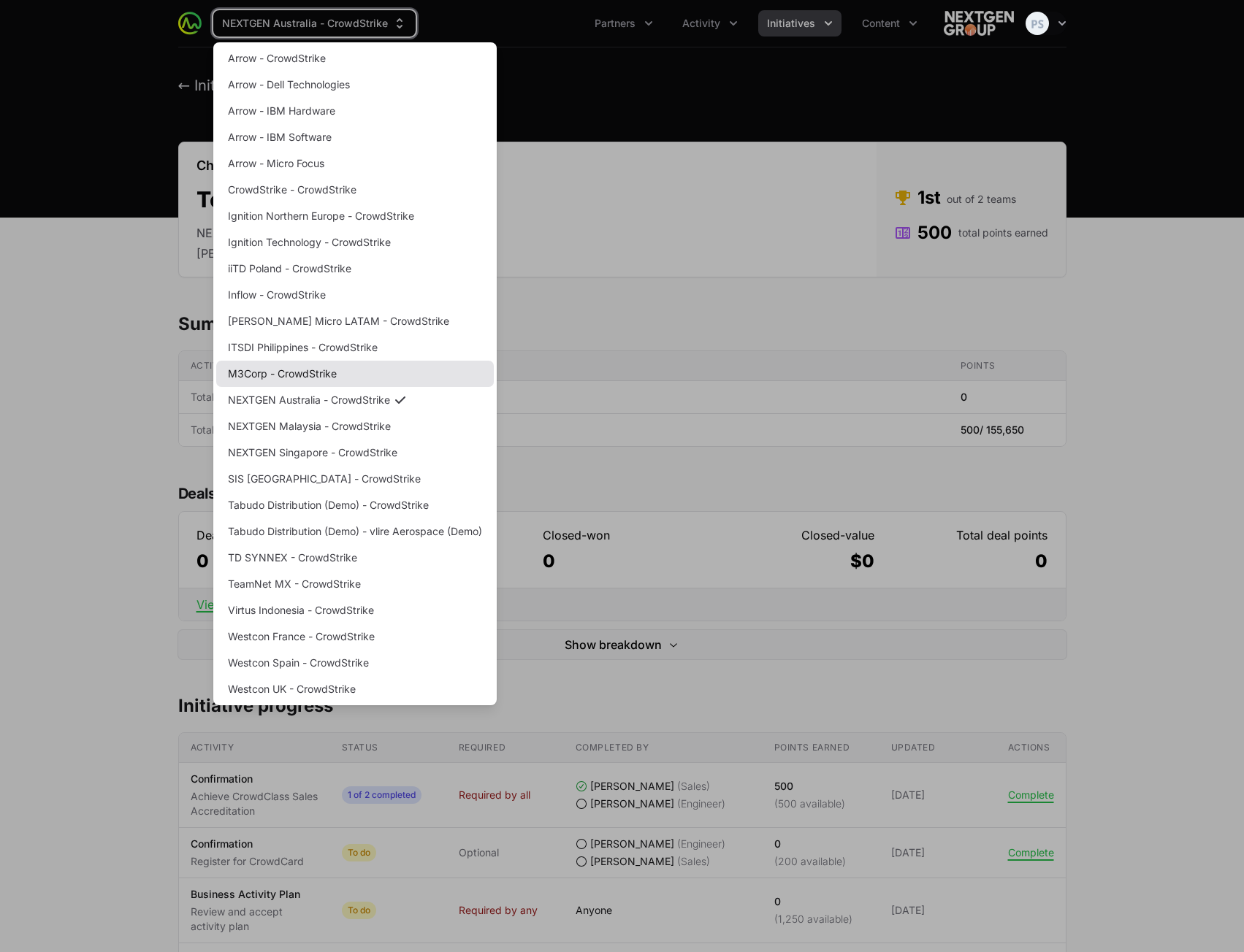 This screenshot has height=952, width=1244. Describe the element at coordinates (355, 663) in the screenshot. I see `a: Westcon Spain - CrowdStrike` at that location.